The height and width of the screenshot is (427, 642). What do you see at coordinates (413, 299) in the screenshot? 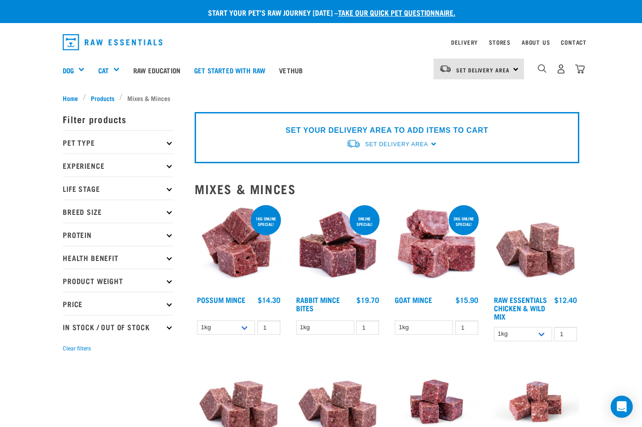
I see `a: Goat Mince` at bounding box center [413, 299].